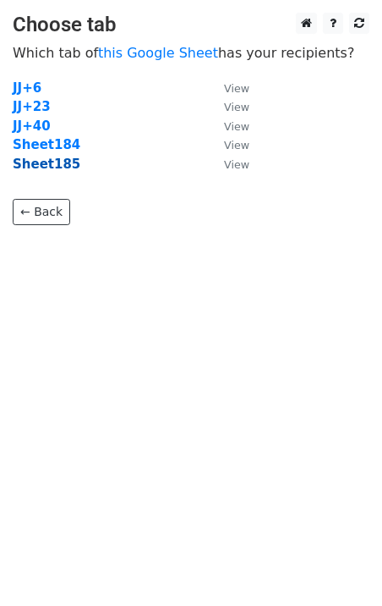 The width and height of the screenshot is (382, 606). Describe the element at coordinates (191, 25) in the screenshot. I see `h3: Choose tab` at that location.